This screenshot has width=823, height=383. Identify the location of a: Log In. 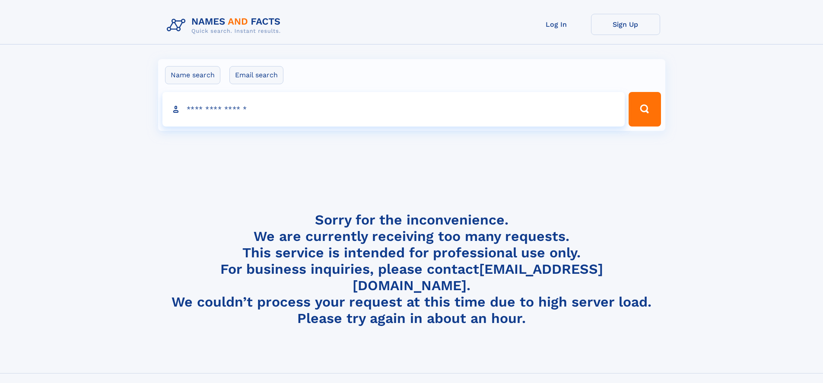
(556, 24).